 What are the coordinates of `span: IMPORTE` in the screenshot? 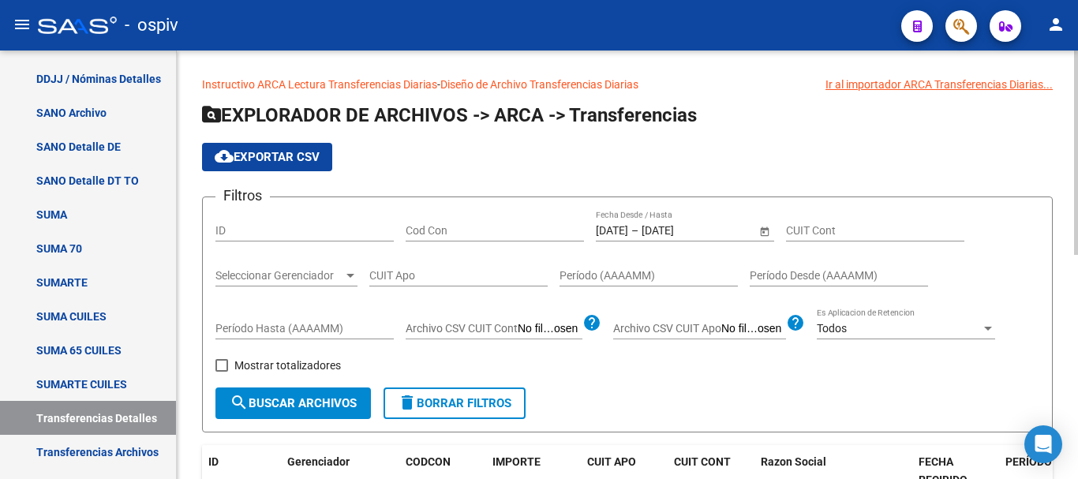 It's located at (516, 462).